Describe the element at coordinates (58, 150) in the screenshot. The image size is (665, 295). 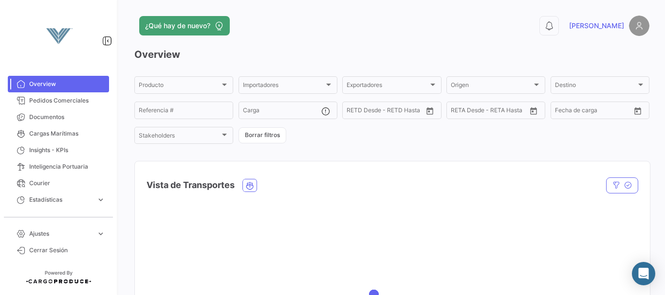
I see `a: Insights - KPIs` at that location.